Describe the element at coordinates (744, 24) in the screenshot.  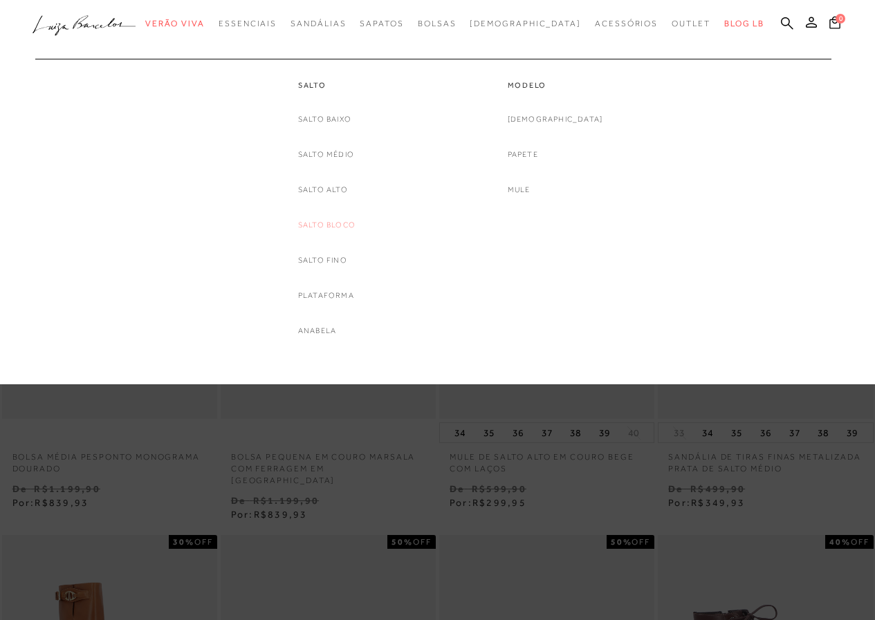
I see `span: BLOG LB` at that location.